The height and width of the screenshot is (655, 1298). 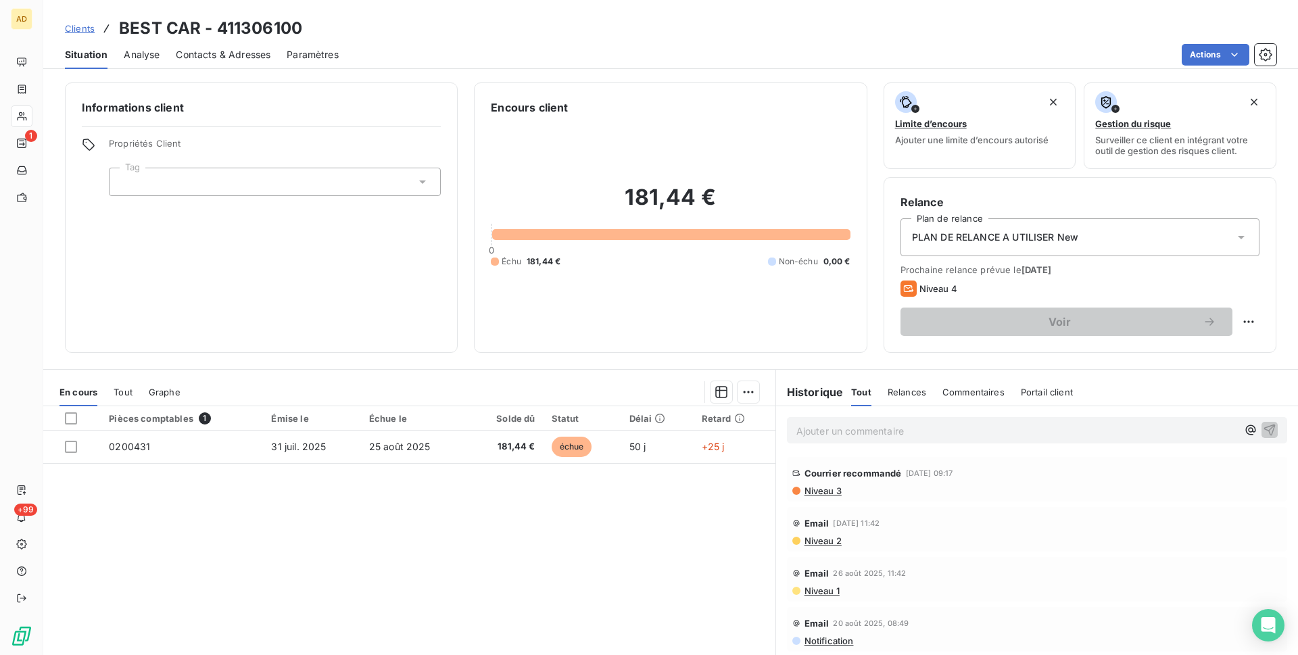 What do you see at coordinates (529, 108) in the screenshot?
I see `h6: Encours client` at bounding box center [529, 108].